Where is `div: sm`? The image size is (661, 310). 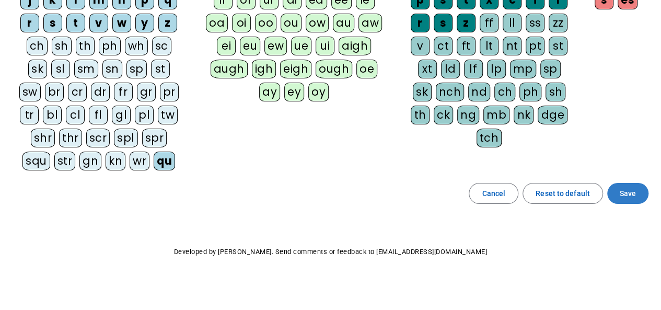
div: sm is located at coordinates (86, 69).